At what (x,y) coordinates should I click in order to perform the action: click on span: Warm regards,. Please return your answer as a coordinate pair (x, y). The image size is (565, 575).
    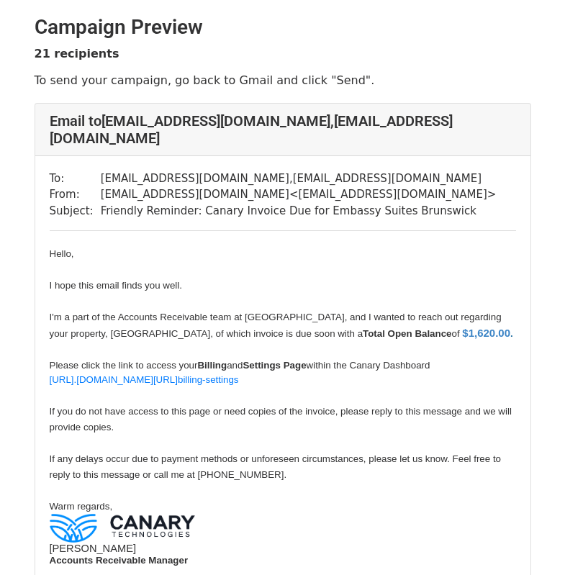
    Looking at the image, I should click on (81, 506).